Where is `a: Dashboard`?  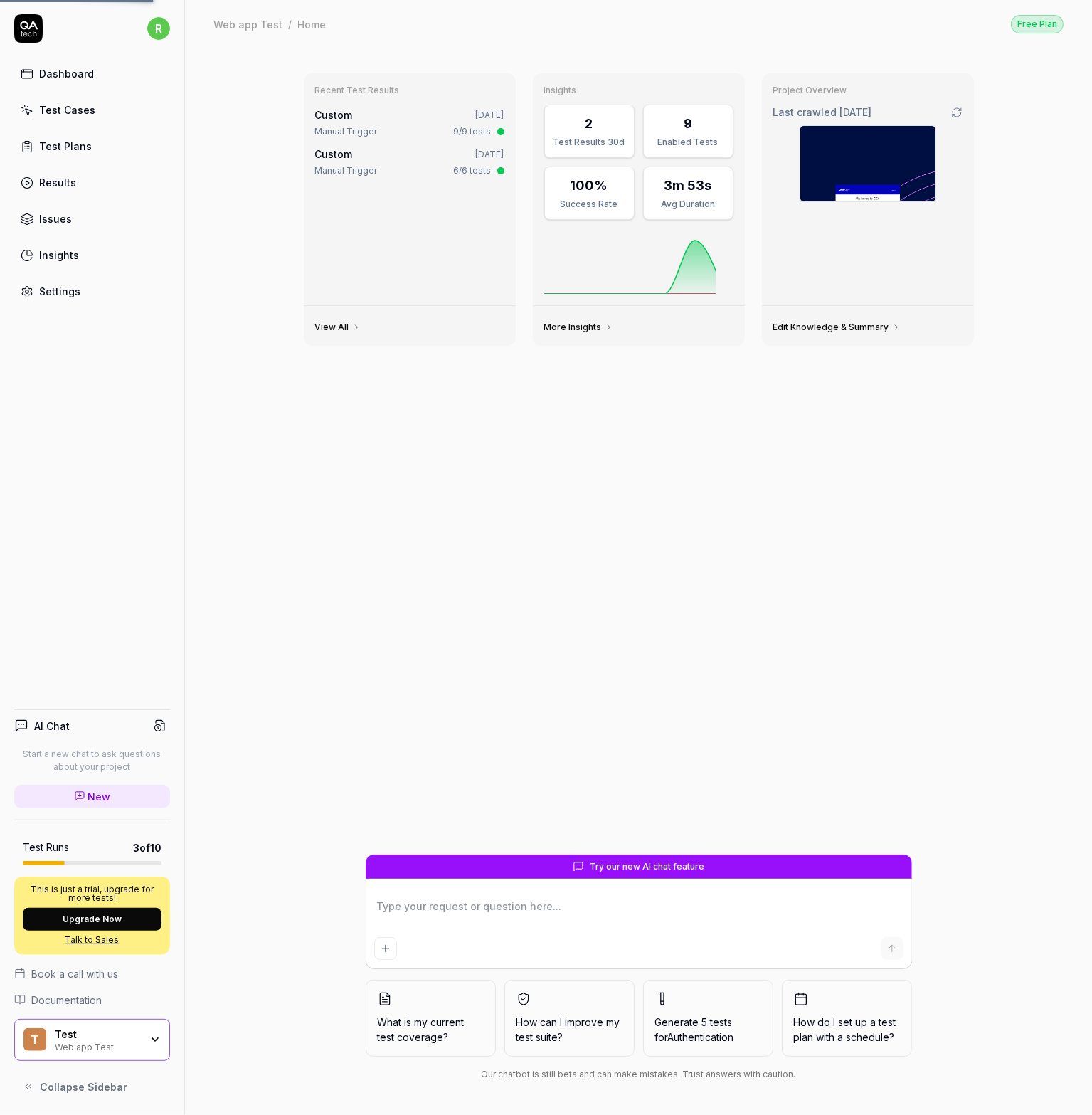 a: Dashboard is located at coordinates (92, 73).